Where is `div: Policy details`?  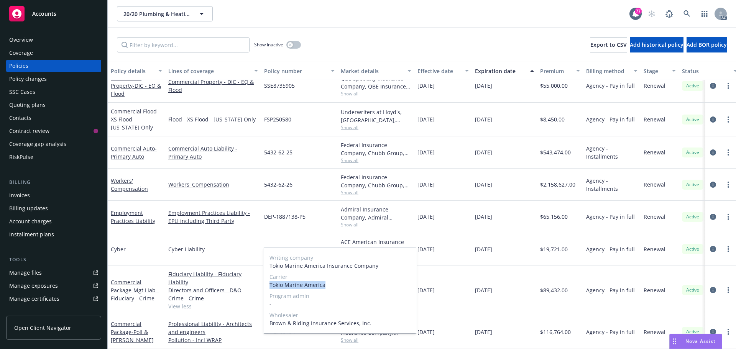 div: Policy details is located at coordinates (132, 71).